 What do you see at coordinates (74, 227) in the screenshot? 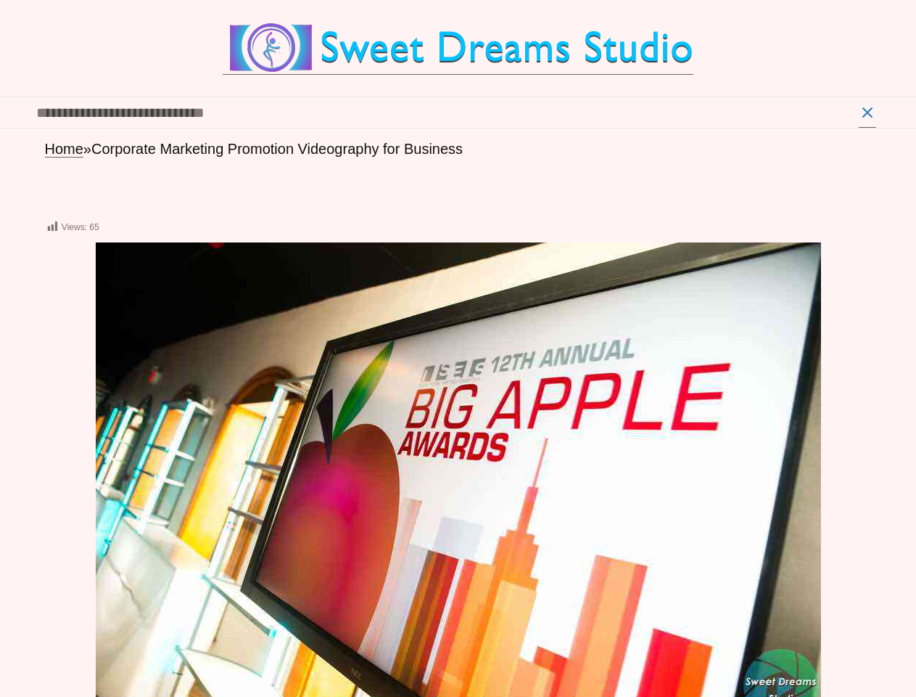
I see `span: Views:` at bounding box center [74, 227].